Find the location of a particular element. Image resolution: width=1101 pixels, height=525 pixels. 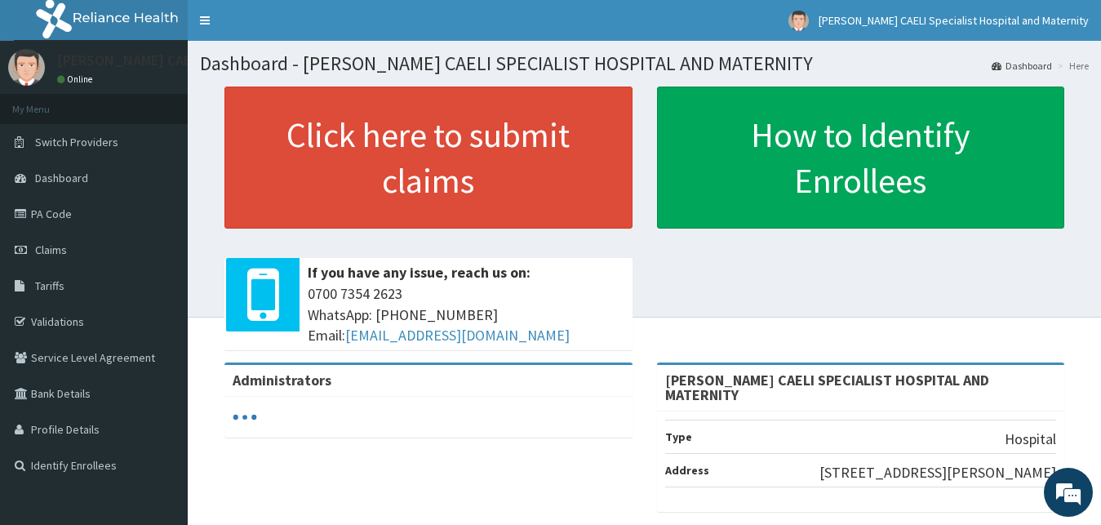

li: Here is located at coordinates (1071, 65).